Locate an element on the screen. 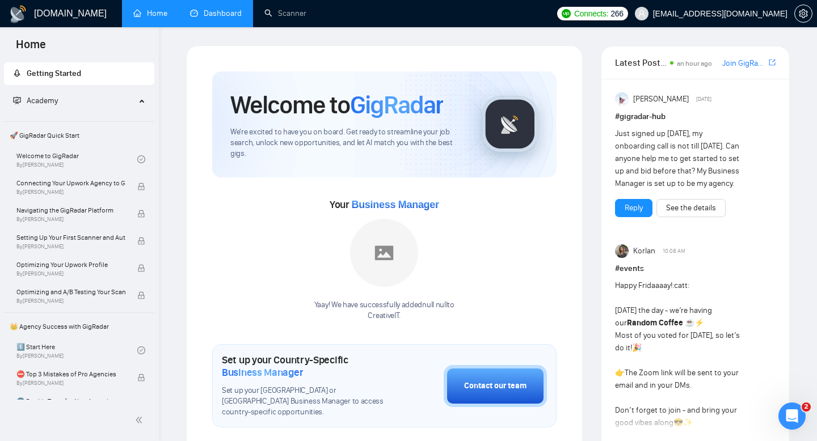 The width and height of the screenshot is (817, 441). a: Join GigRadar Slack Community is located at coordinates (744, 64).